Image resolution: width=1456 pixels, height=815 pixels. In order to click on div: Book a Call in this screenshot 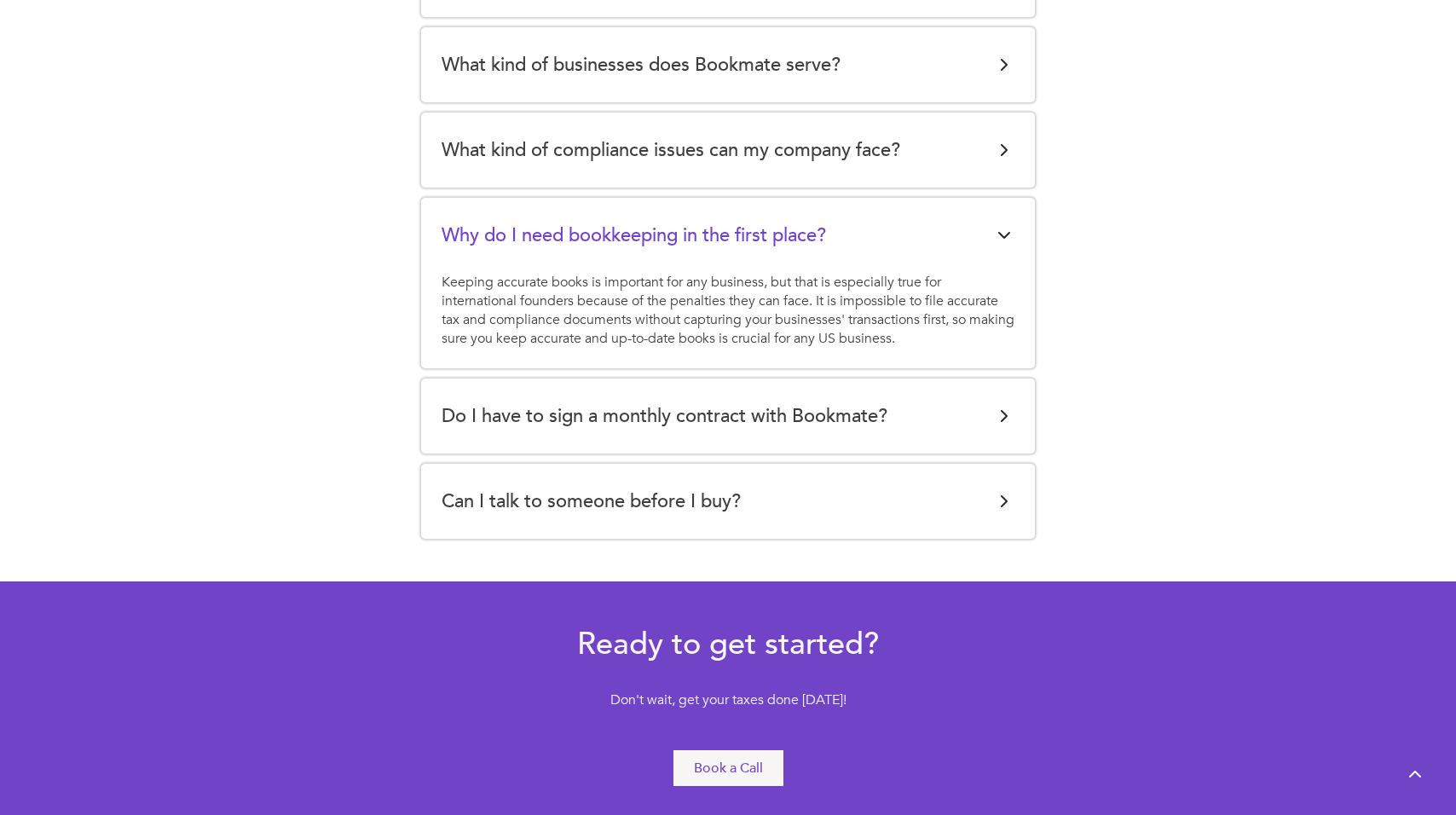, I will do `click(728, 768)`.